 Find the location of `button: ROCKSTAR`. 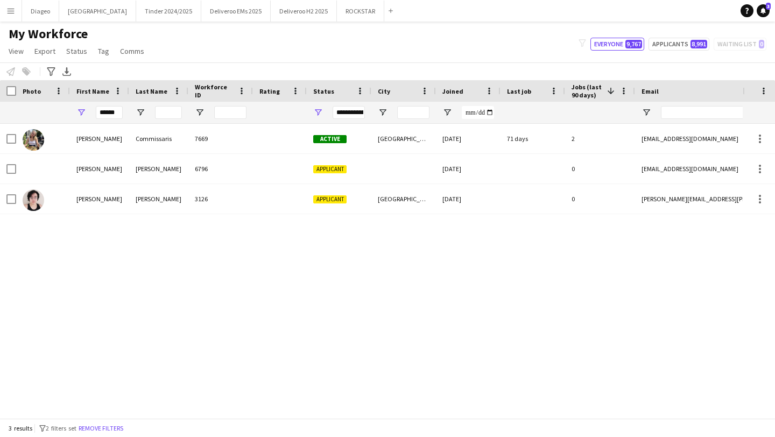

button: ROCKSTAR is located at coordinates (361, 11).